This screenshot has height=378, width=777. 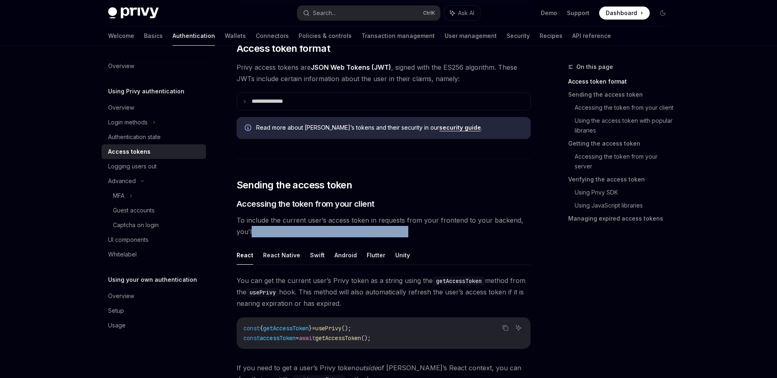 What do you see at coordinates (329, 329) in the screenshot?
I see `span: usePrivy` at bounding box center [329, 329].